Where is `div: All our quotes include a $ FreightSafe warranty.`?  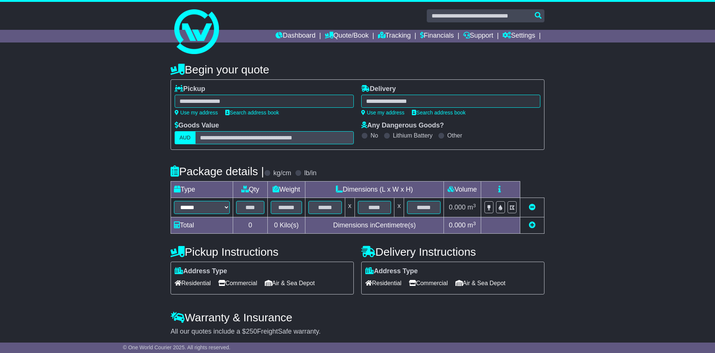 div: All our quotes include a $ FreightSafe warranty. is located at coordinates (358, 332).